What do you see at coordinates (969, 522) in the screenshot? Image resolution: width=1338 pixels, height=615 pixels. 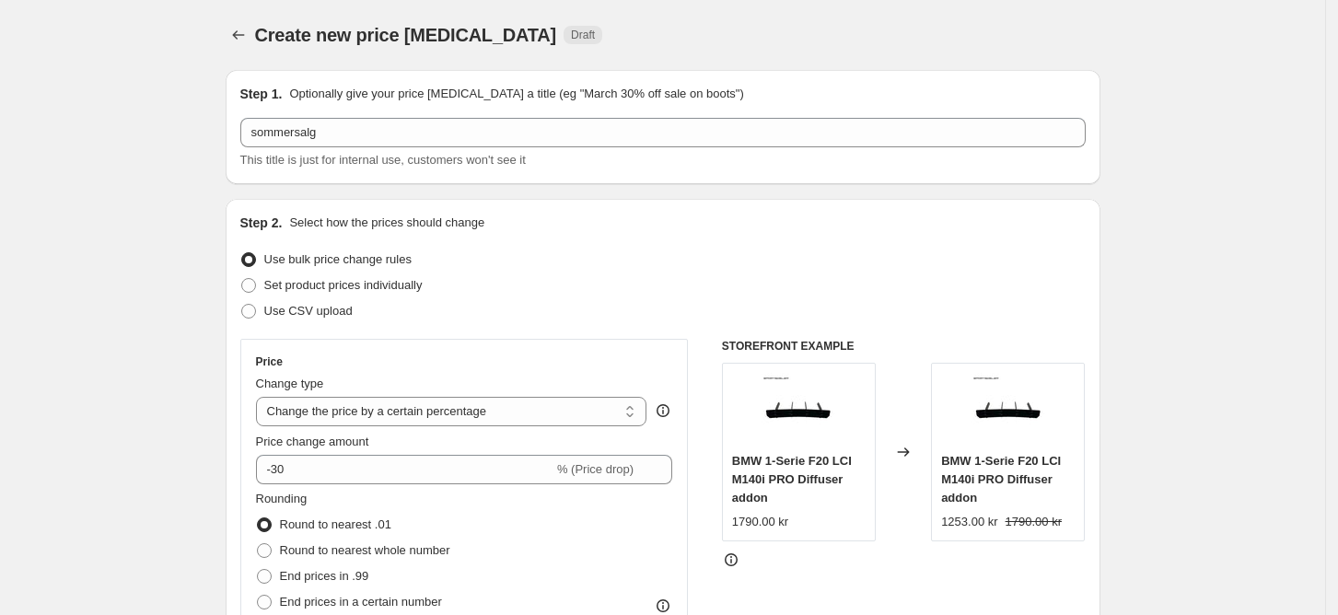 I see `div: 1253.00 kr` at bounding box center [969, 522].